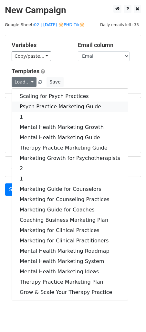 Image resolution: width=146 pixels, height=332 pixels. What do you see at coordinates (70, 158) in the screenshot?
I see `a: Marketing Growth for Psychotherapists` at bounding box center [70, 158].